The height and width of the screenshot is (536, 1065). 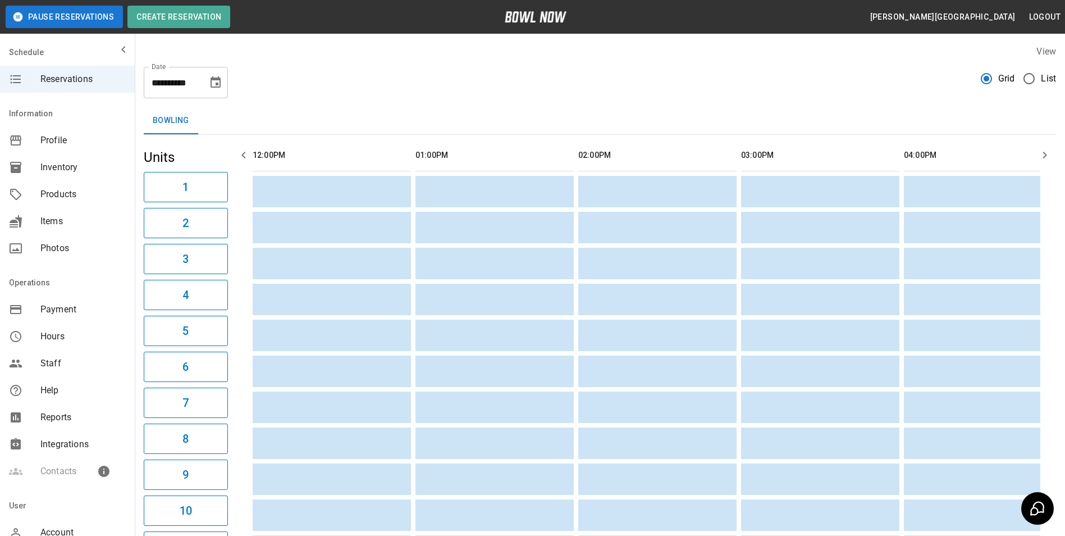 What do you see at coordinates (1006, 79) in the screenshot?
I see `span: Grid` at bounding box center [1006, 79].